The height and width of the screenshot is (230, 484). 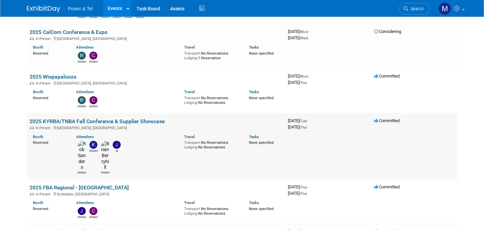 What do you see at coordinates (82, 61) in the screenshot?
I see `div: Robin Mayne` at bounding box center [82, 61].